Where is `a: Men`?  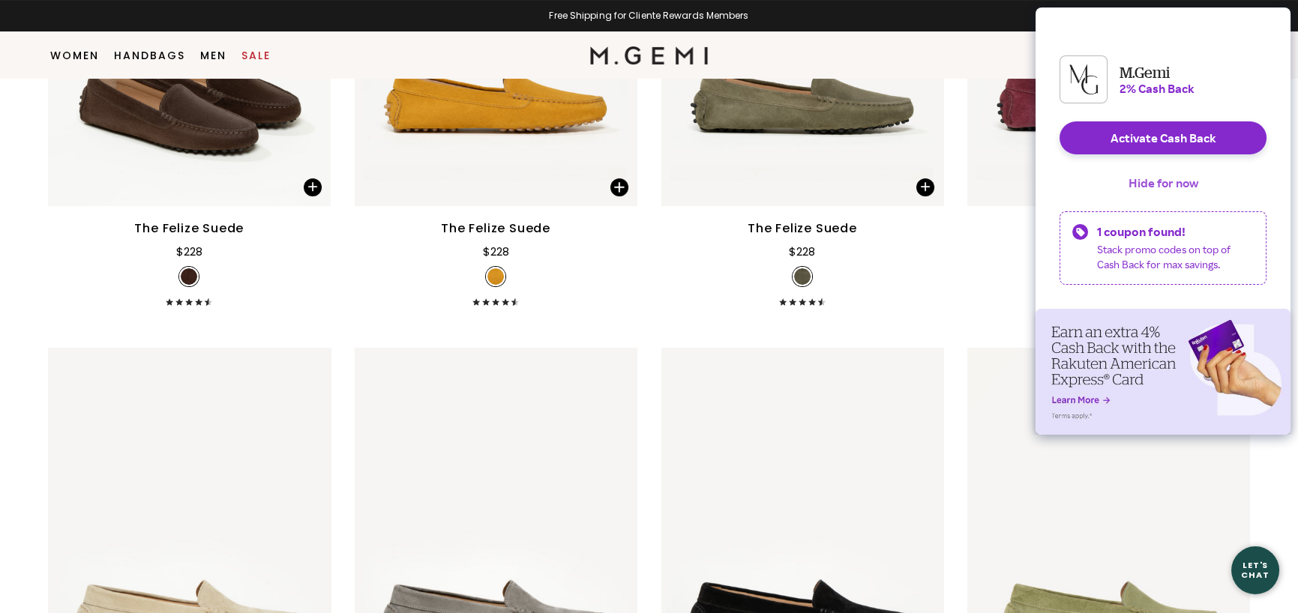 a: Men is located at coordinates (213, 55).